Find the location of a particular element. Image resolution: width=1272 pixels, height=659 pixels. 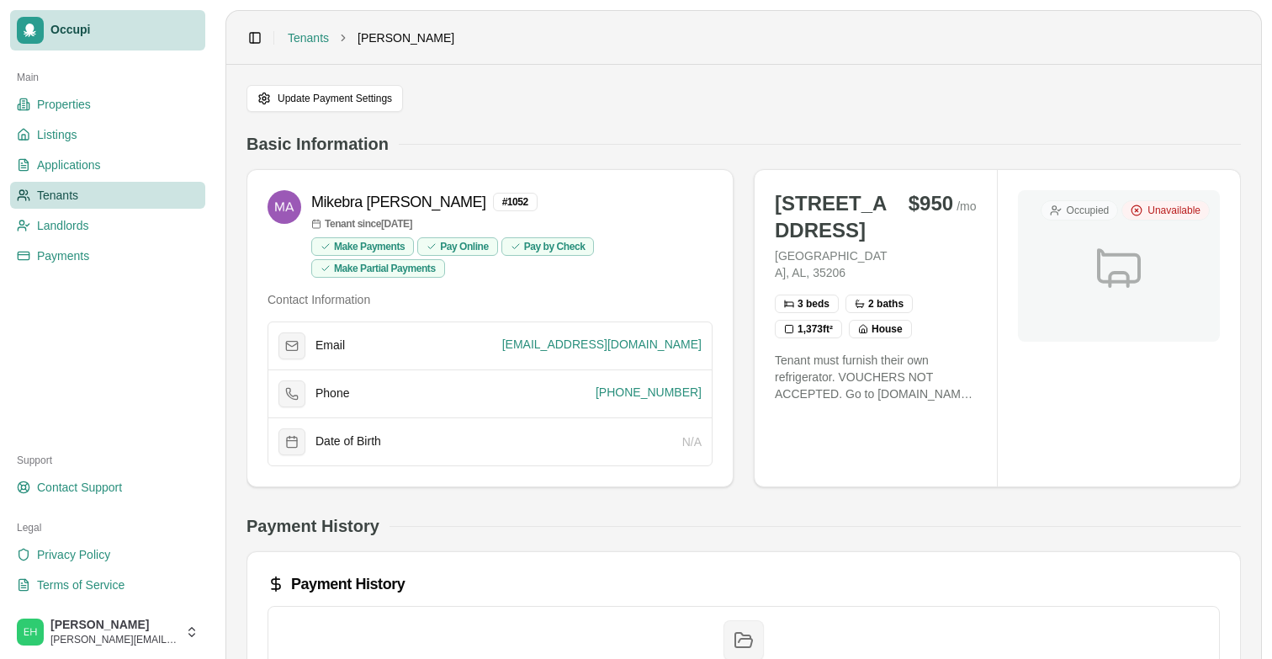

span: Contact Support is located at coordinates (79, 487).